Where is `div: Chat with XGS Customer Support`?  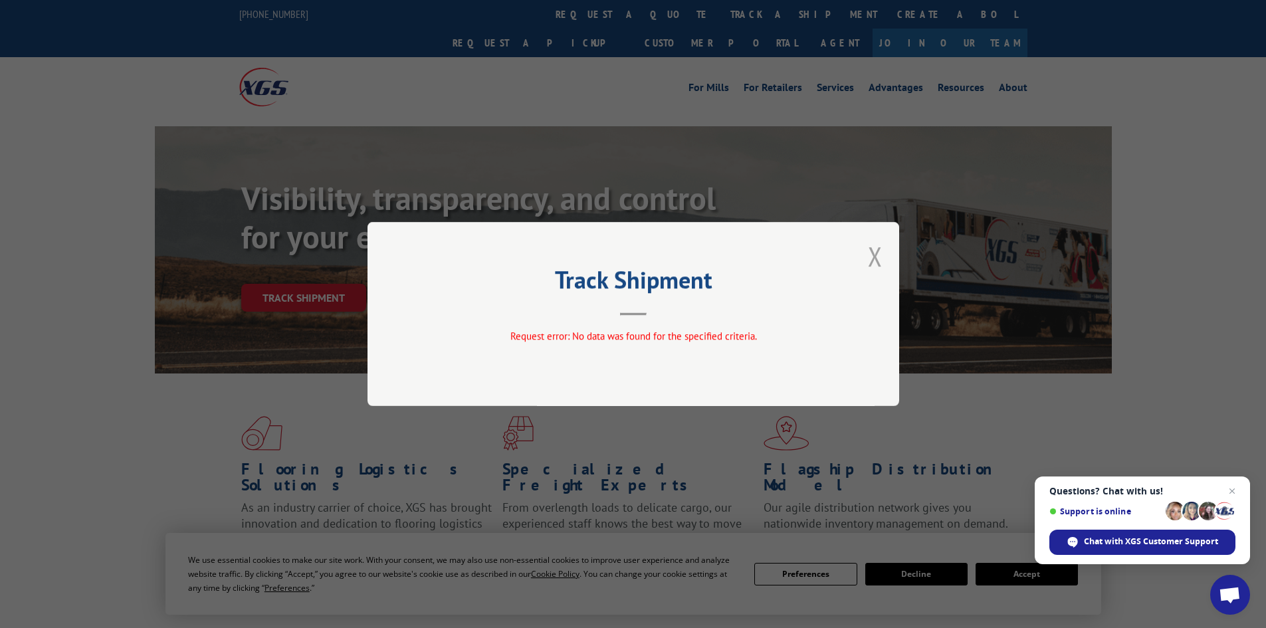 div: Chat with XGS Customer Support is located at coordinates (1142, 542).